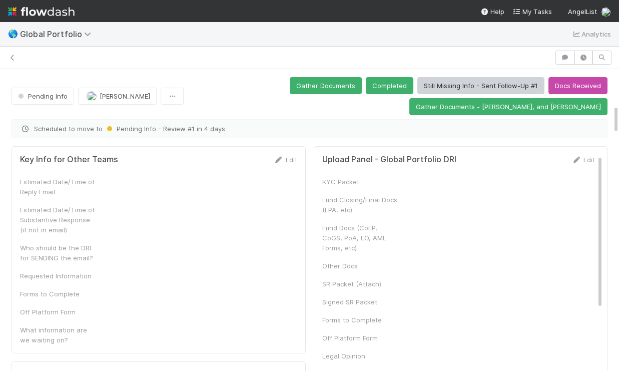 This screenshot has width=619, height=371. I want to click on img: logo-inverted-e16ddd16eac7371096b0.svg, so click(41, 12).